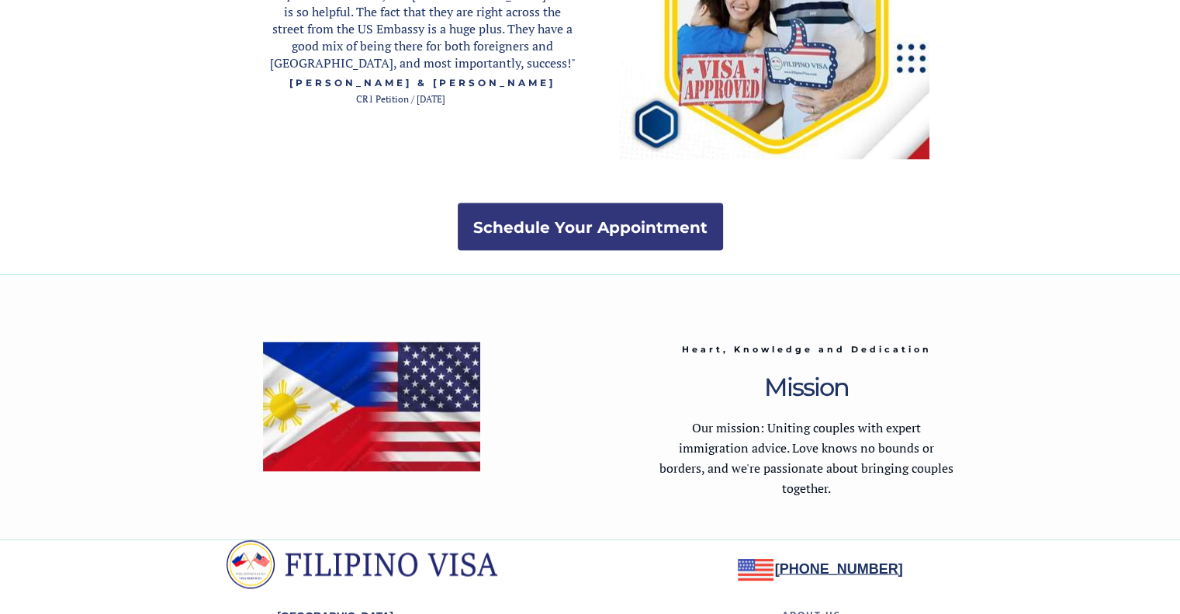 The height and width of the screenshot is (614, 1180). What do you see at coordinates (807, 349) in the screenshot?
I see `span: Heart, Knowledge and Dedication` at bounding box center [807, 349].